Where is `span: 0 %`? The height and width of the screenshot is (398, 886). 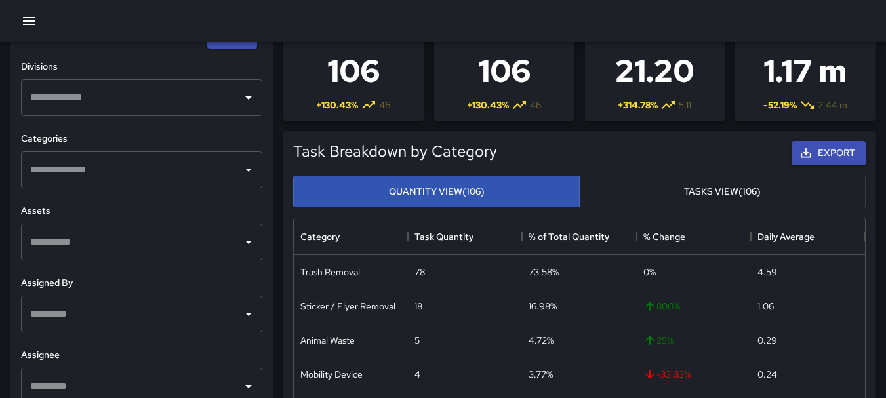 span: 0 % is located at coordinates (649, 272).